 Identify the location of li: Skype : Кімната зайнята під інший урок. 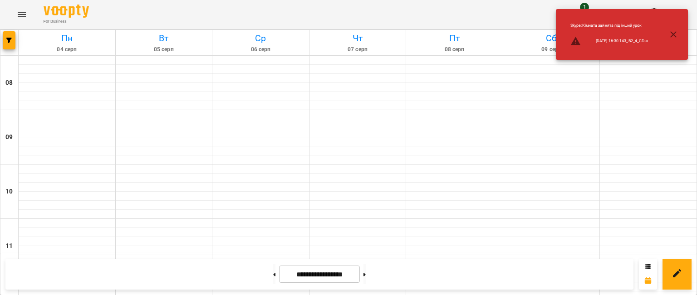
(609, 25).